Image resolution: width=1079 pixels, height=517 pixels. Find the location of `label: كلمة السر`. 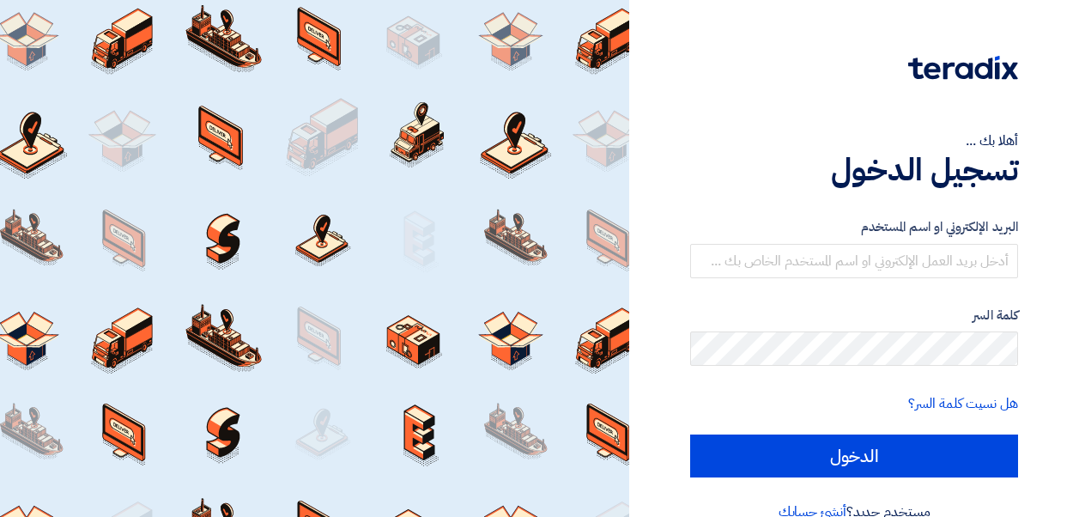

label: كلمة السر is located at coordinates (854, 315).